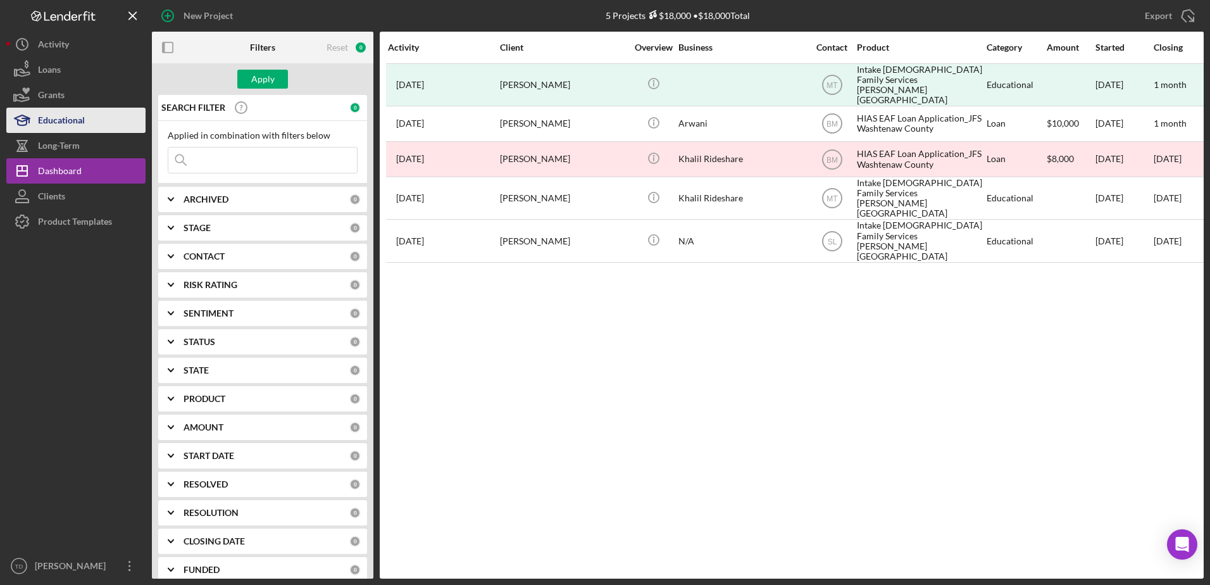 This screenshot has height=585, width=1210. I want to click on div: N/A, so click(742, 241).